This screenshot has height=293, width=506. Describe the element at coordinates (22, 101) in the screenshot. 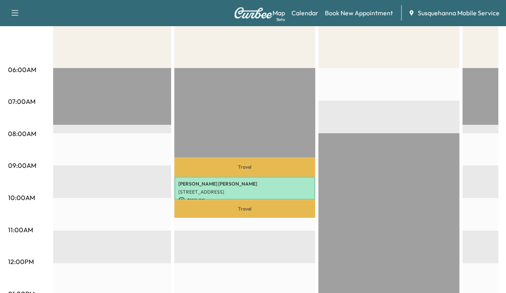

I see `p: 07:00AM` at that location.